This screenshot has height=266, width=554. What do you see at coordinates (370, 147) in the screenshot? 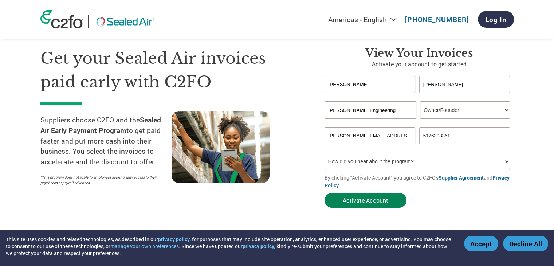
I see `div: Inavlid Email Address` at bounding box center [370, 147].